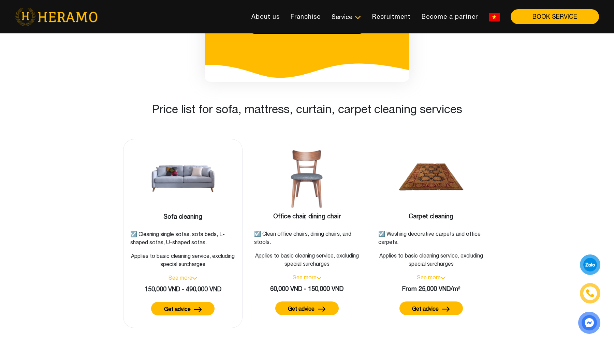 The image size is (614, 342). Describe the element at coordinates (431, 216) in the screenshot. I see `font: Carpet cleaning` at that location.